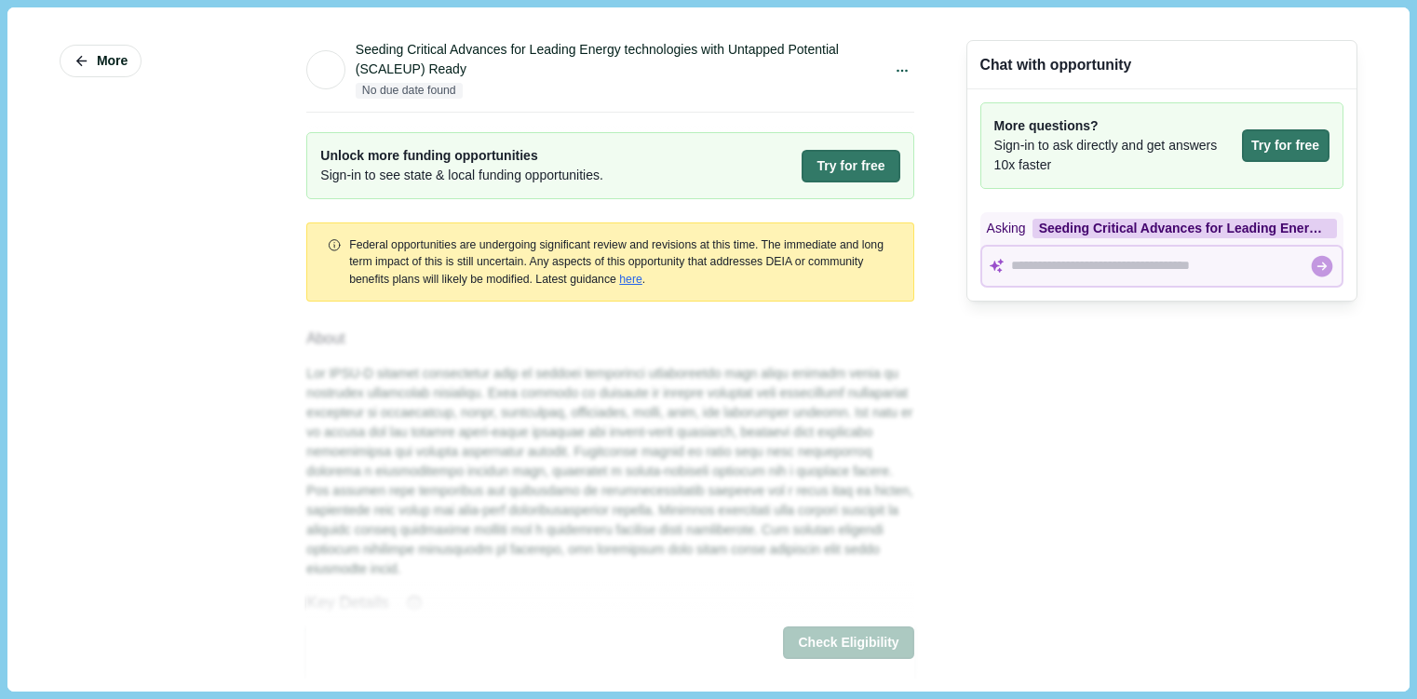  Describe the element at coordinates (101, 61) in the screenshot. I see `button: More` at that location.